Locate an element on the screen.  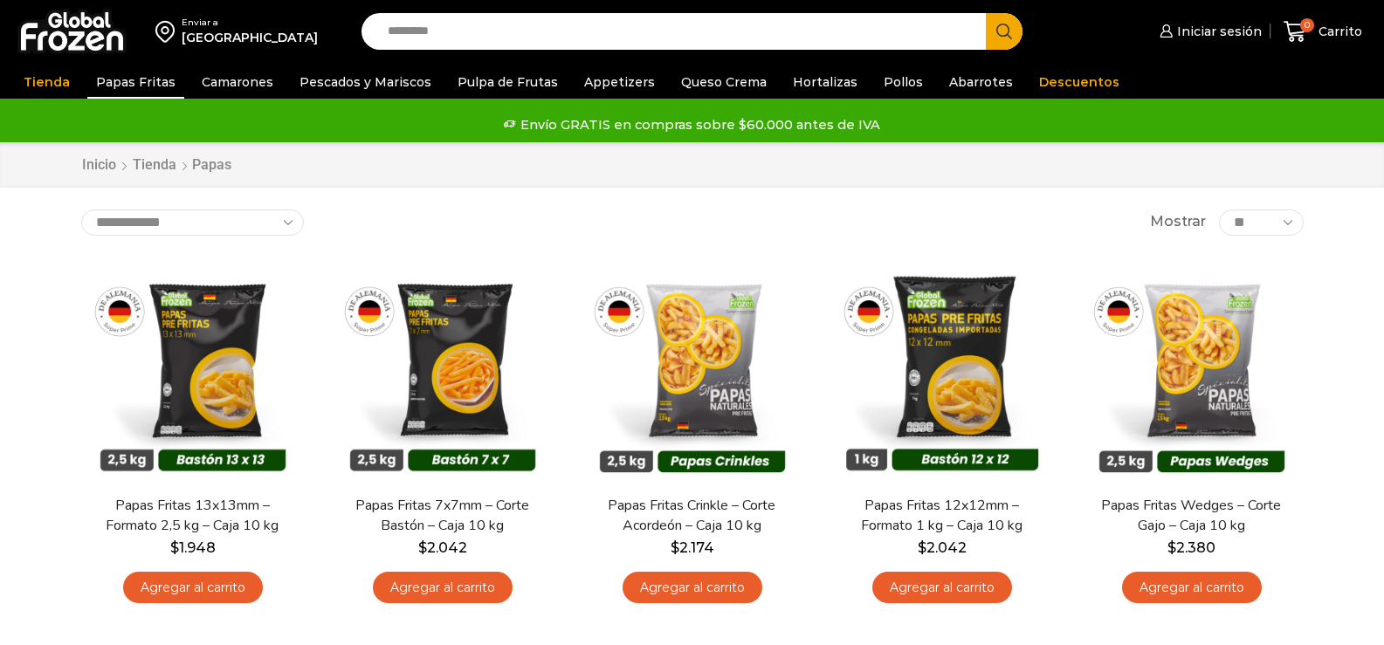
button: Search button is located at coordinates (1004, 31).